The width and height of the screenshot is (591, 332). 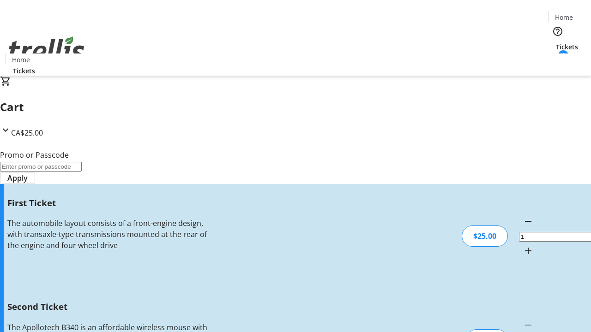 I want to click on h3: Second Ticket, so click(x=108, y=307).